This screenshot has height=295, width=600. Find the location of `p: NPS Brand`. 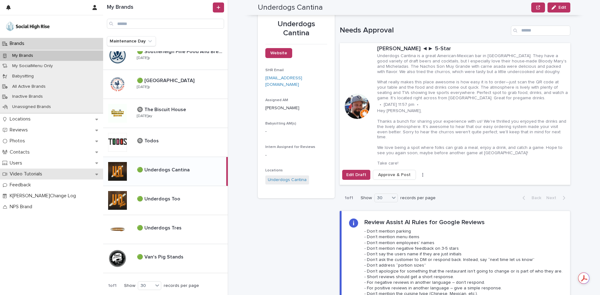

p: NPS Brand is located at coordinates (22, 207).